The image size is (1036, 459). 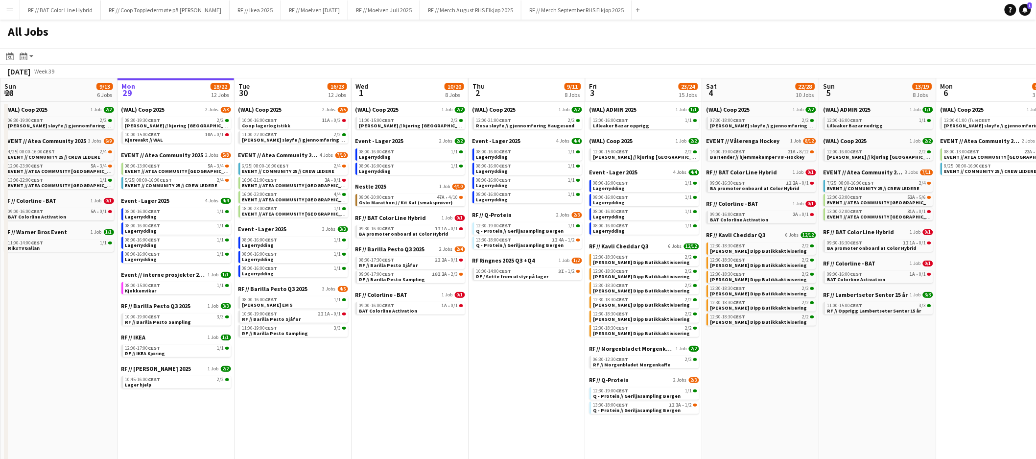 What do you see at coordinates (611, 152) in the screenshot?
I see `span: 12:00-15:00` at bounding box center [611, 152].